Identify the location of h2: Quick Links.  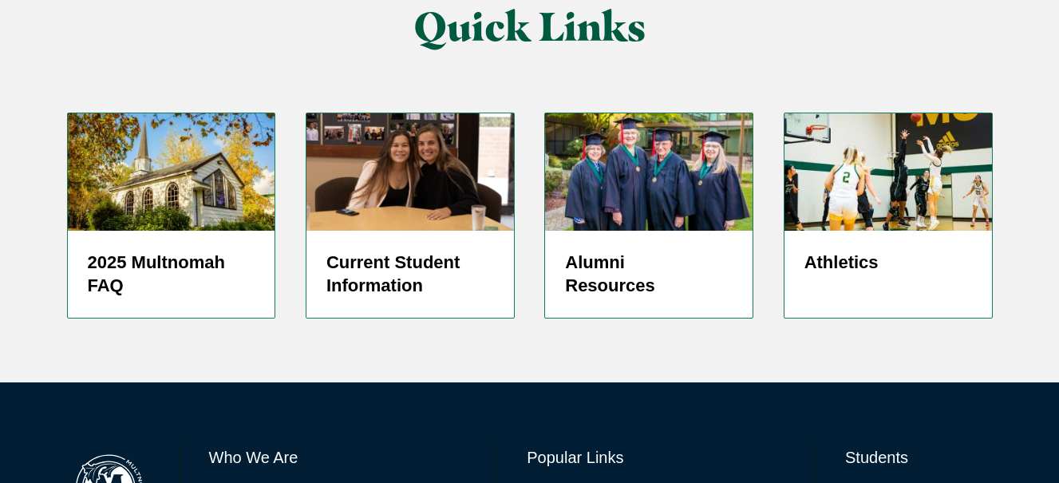
(529, 26).